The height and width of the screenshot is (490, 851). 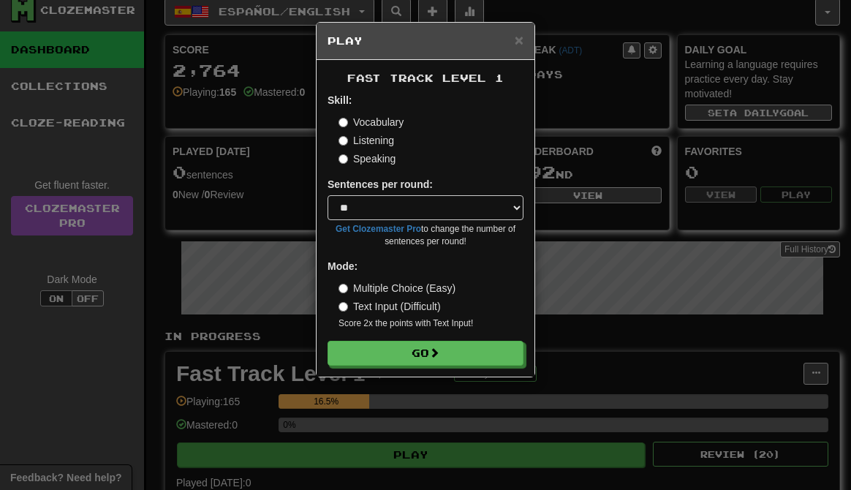 What do you see at coordinates (380, 184) in the screenshot?
I see `label: Sentences per round:` at bounding box center [380, 184].